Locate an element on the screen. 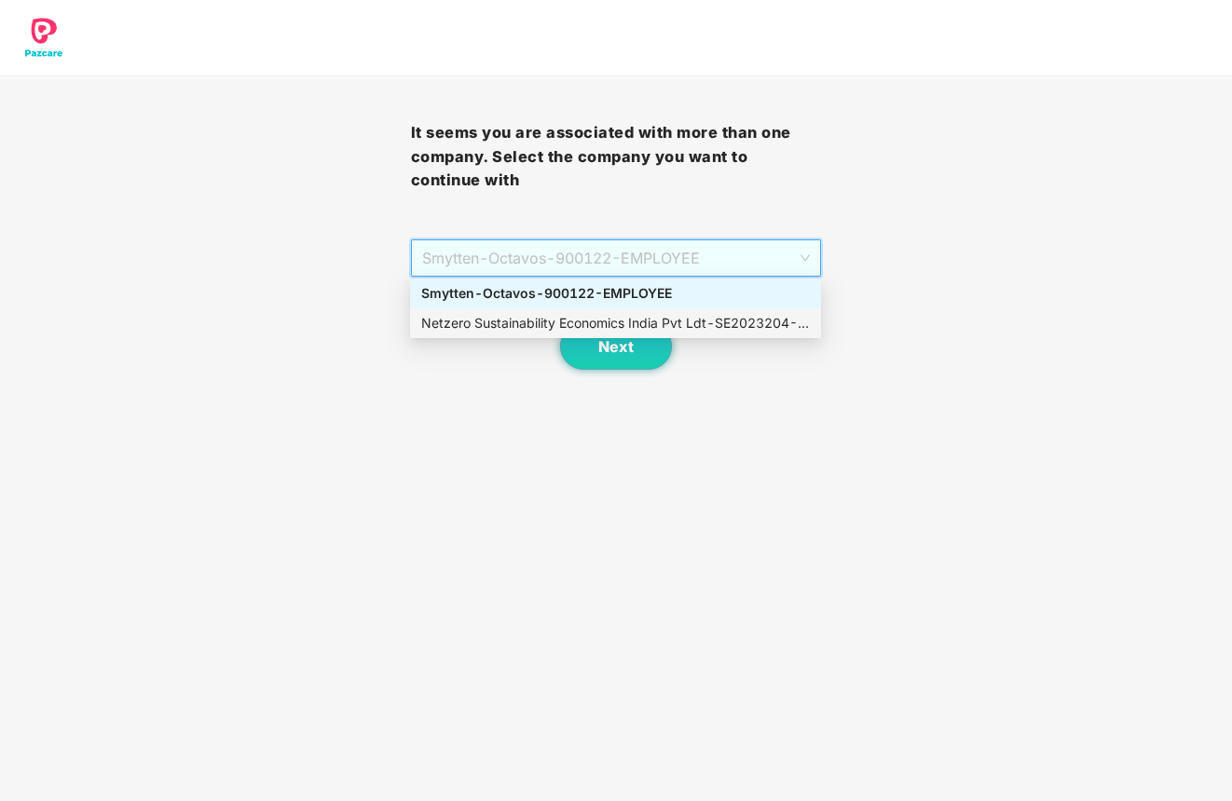  span: Smytten-Octavos - 900122 - EMPLOYEE is located at coordinates (616, 258).